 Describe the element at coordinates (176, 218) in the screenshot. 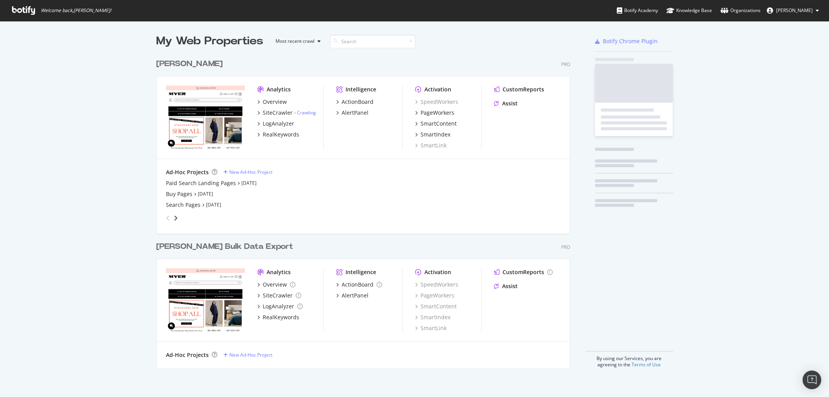

I see `div: angle-right` at that location.